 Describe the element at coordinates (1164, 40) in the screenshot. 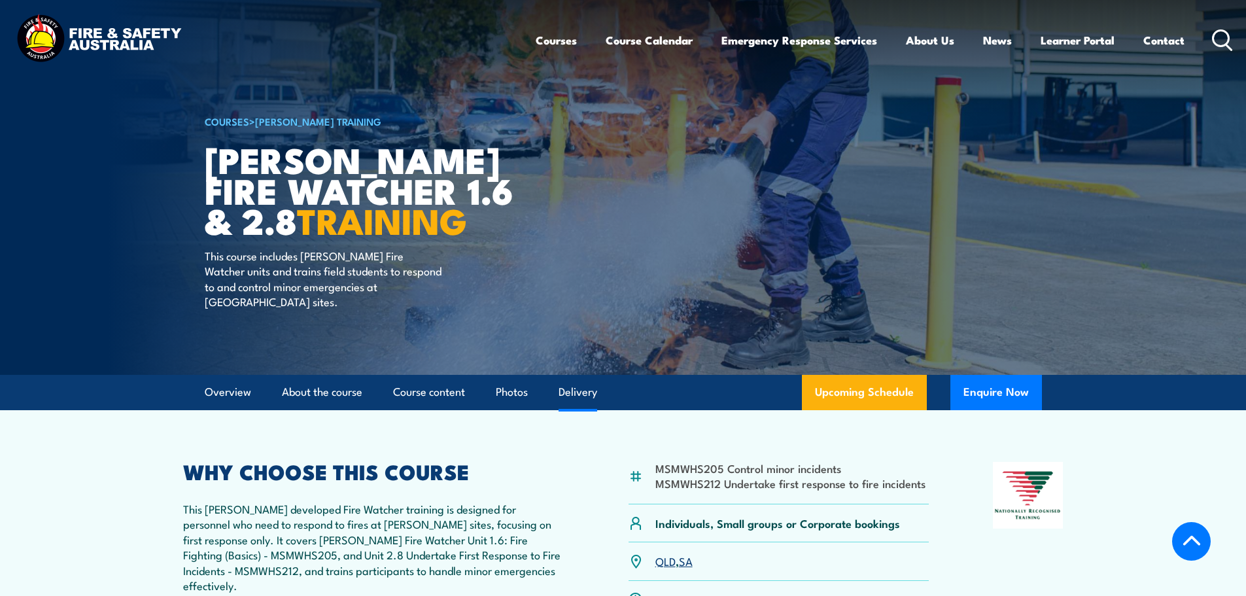

I see `a: Contact` at that location.